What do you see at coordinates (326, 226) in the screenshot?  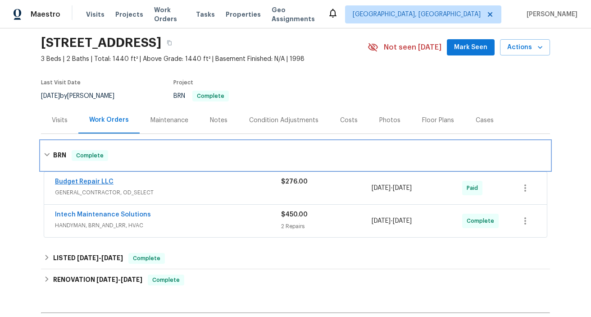 I see `div: 2 Repairs` at bounding box center [326, 226].